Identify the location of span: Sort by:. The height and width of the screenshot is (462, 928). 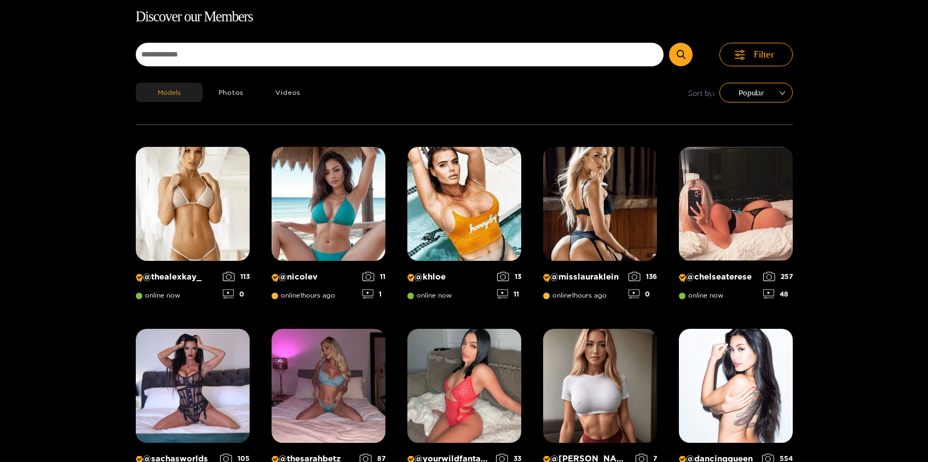
(701, 93).